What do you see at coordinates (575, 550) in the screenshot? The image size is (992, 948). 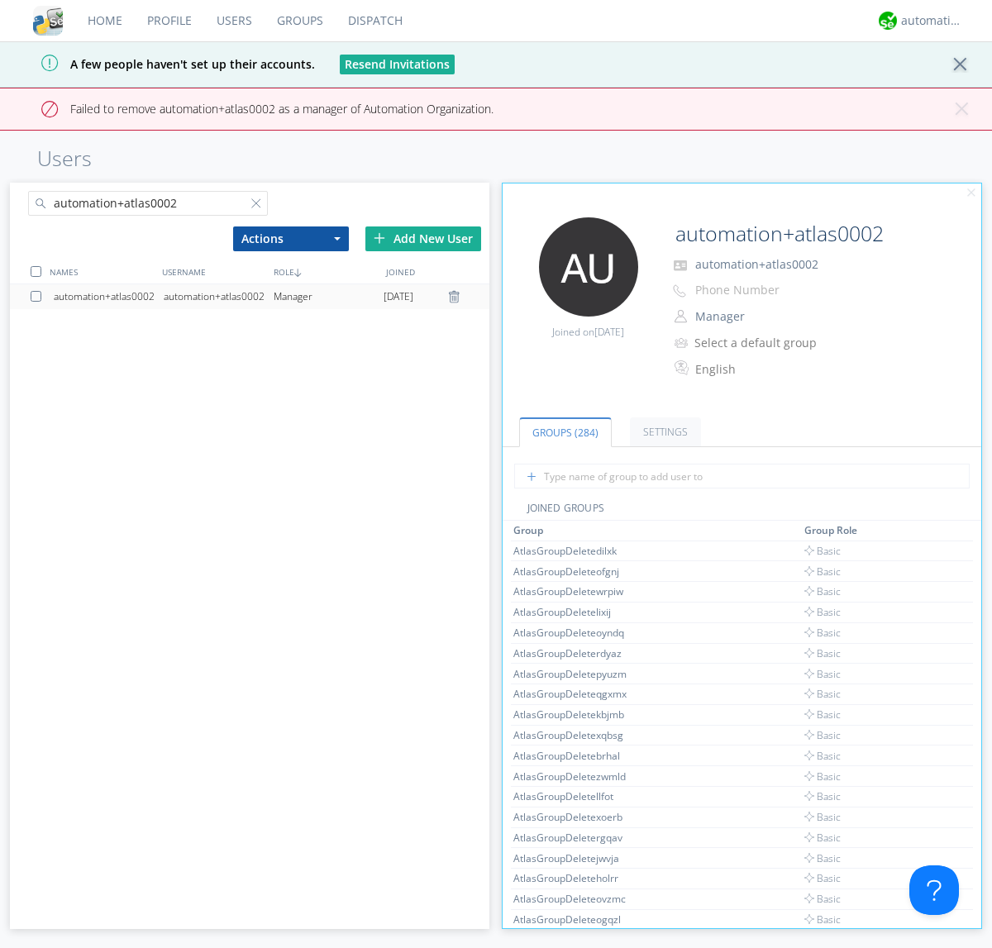 I see `div: AtlasGroupDeletedilxk` at bounding box center [575, 550].